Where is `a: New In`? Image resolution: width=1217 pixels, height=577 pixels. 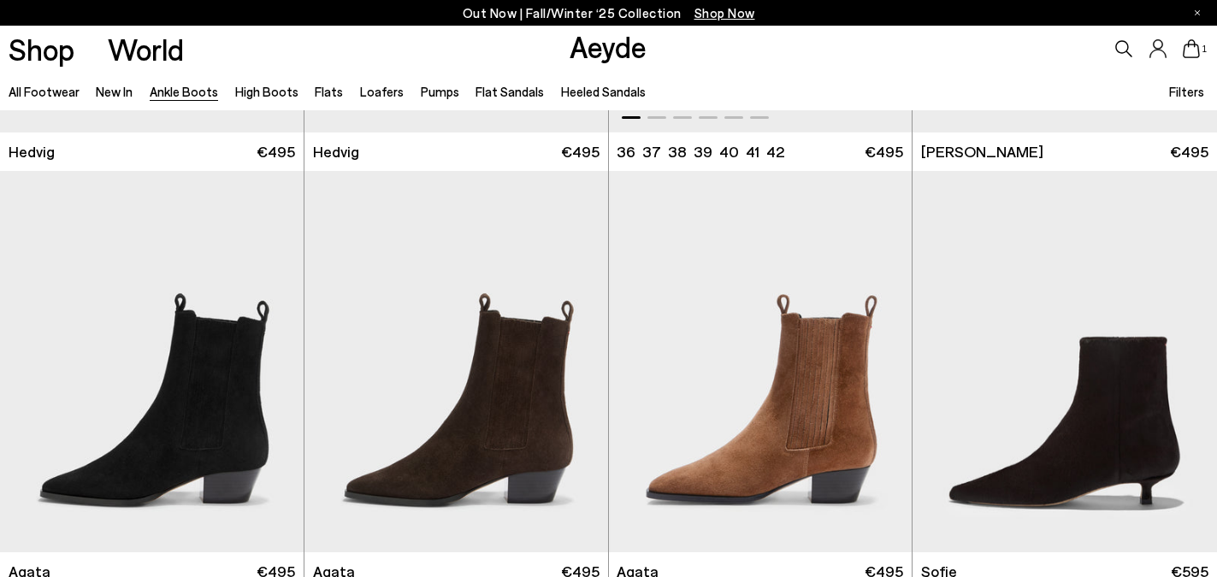
a: New In is located at coordinates (114, 91).